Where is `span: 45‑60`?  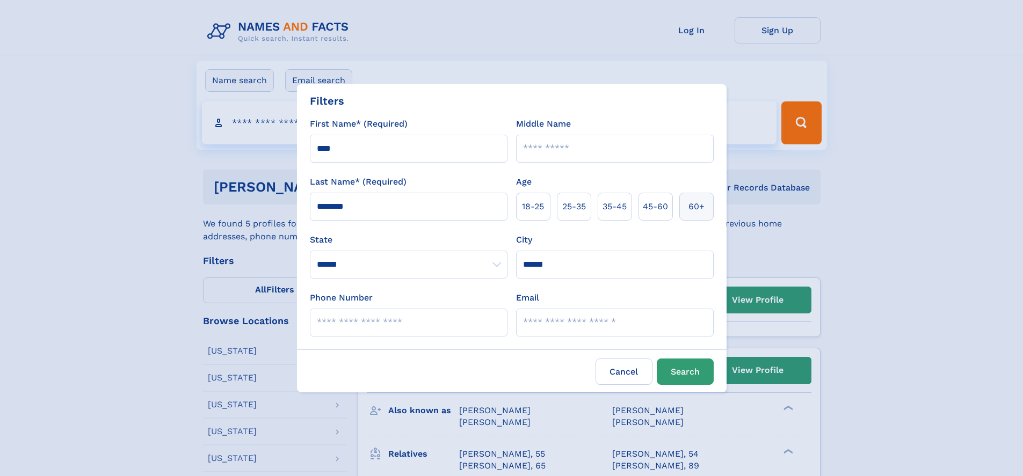
span: 45‑60 is located at coordinates (655, 207).